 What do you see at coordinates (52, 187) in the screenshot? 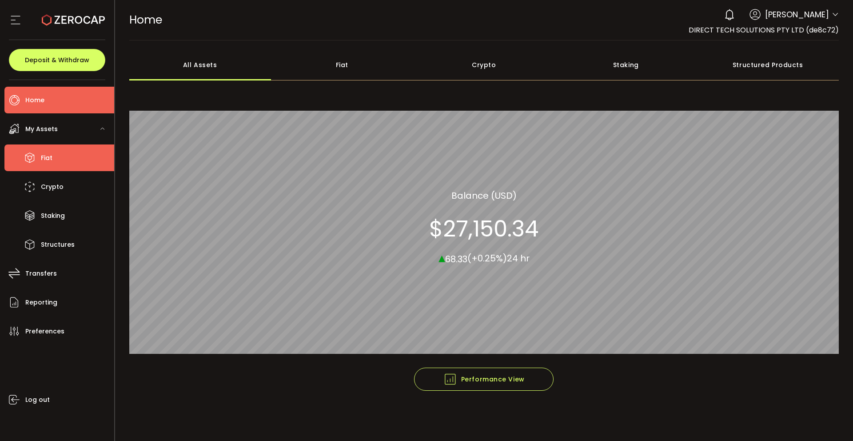
I see `span: Crypto` at bounding box center [52, 187].